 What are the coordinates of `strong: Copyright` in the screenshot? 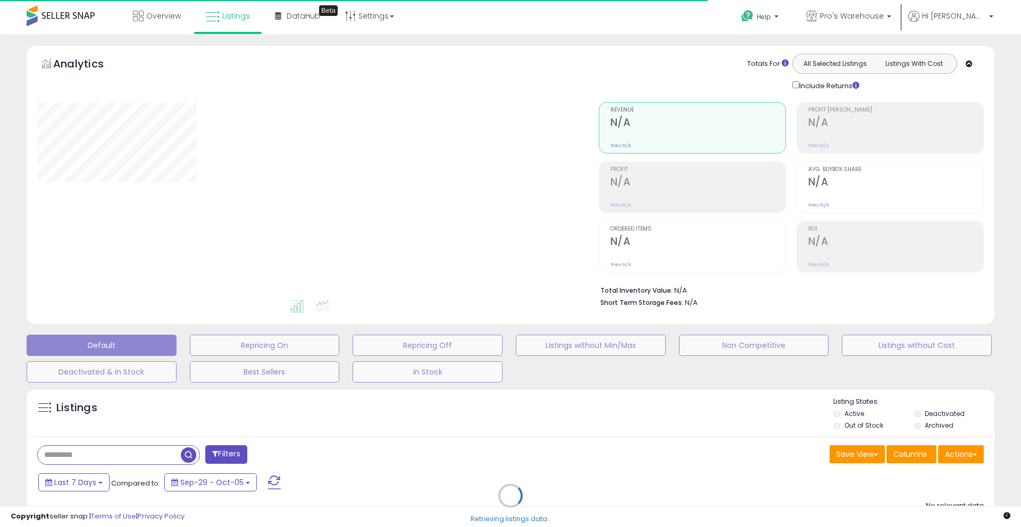 It's located at (30, 516).